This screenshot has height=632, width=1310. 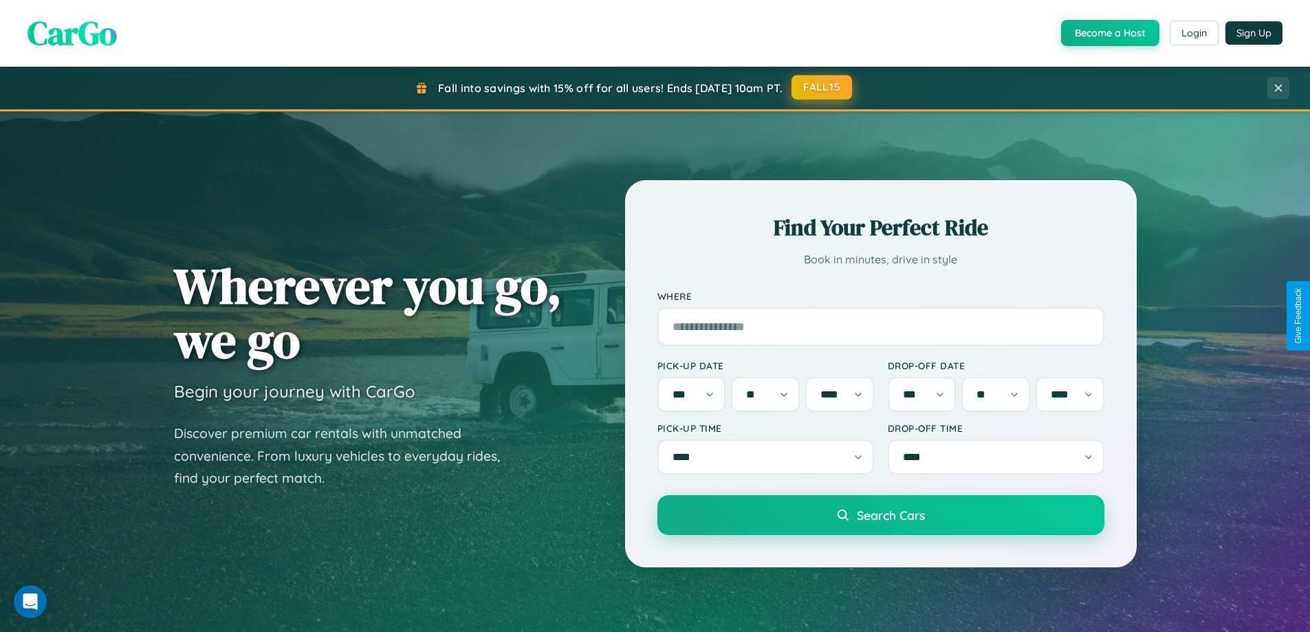 What do you see at coordinates (881, 296) in the screenshot?
I see `label: Where` at bounding box center [881, 296].